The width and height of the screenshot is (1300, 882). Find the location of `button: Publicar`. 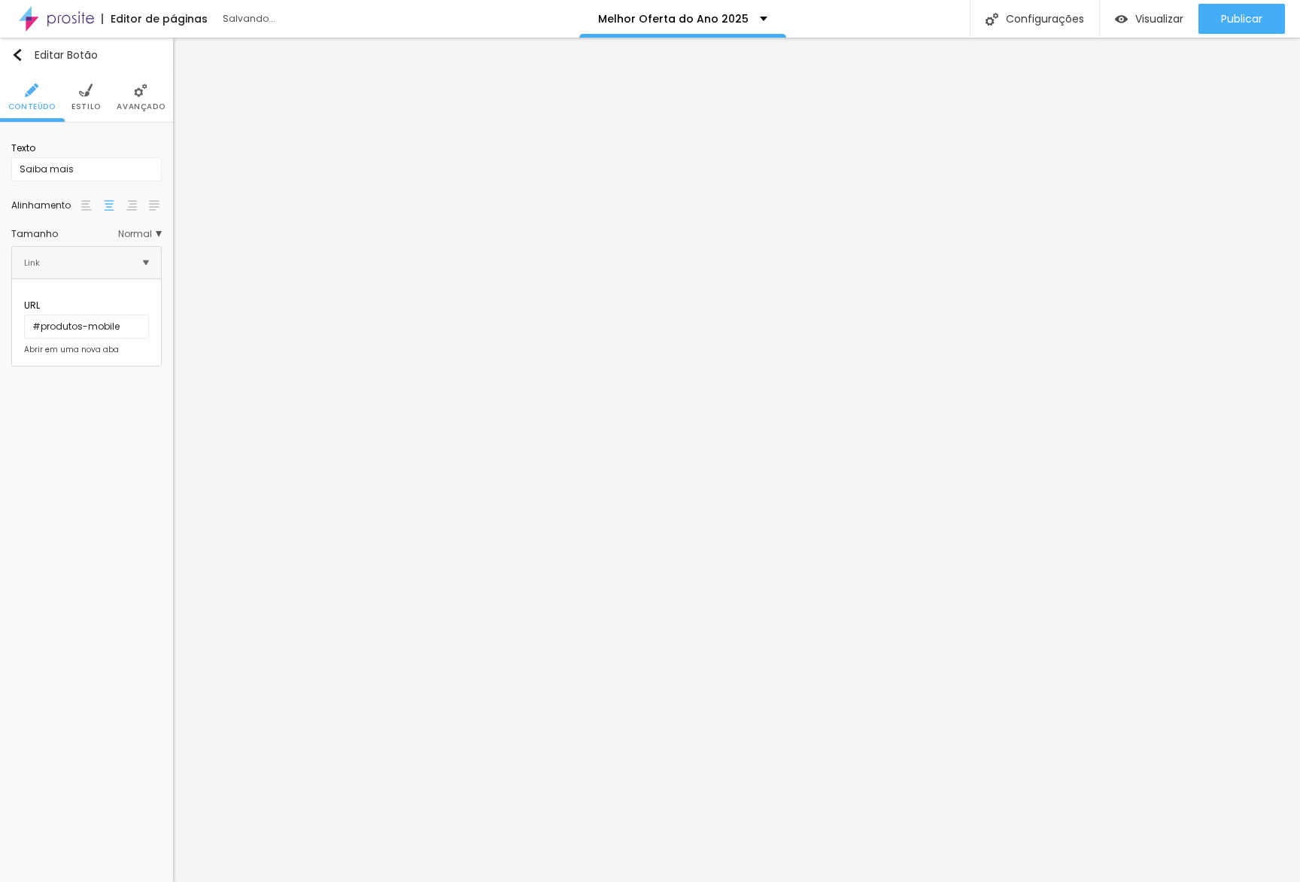

button: Publicar is located at coordinates (1242, 19).